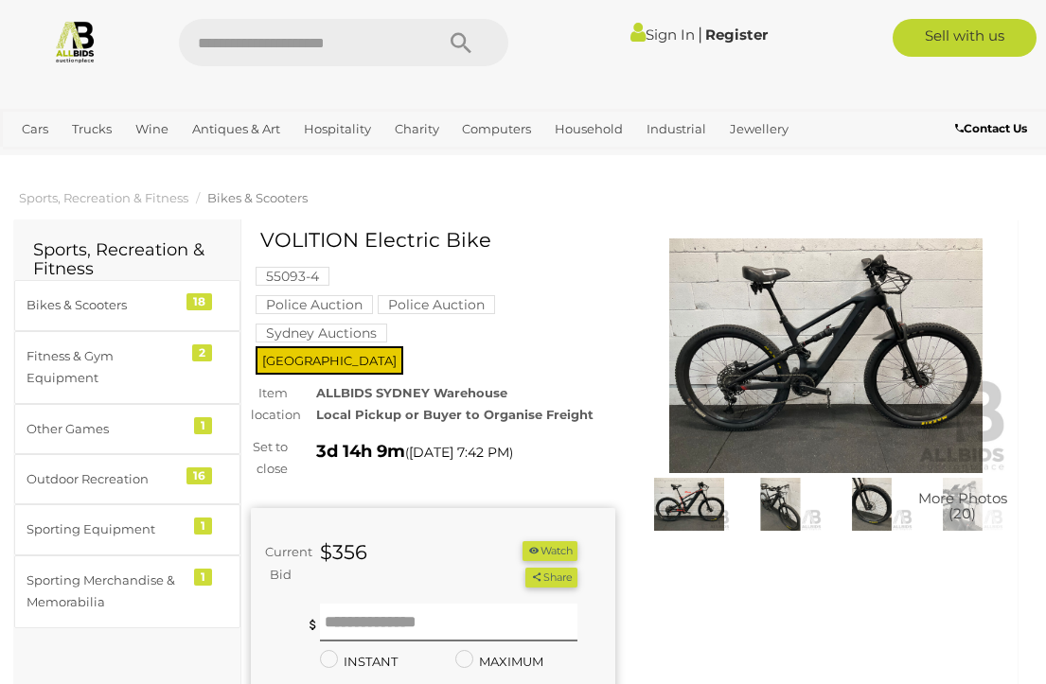 The height and width of the screenshot is (684, 1046). What do you see at coordinates (127, 367) in the screenshot?
I see `a: Fitness & Gym Equipment 2` at bounding box center [127, 367].